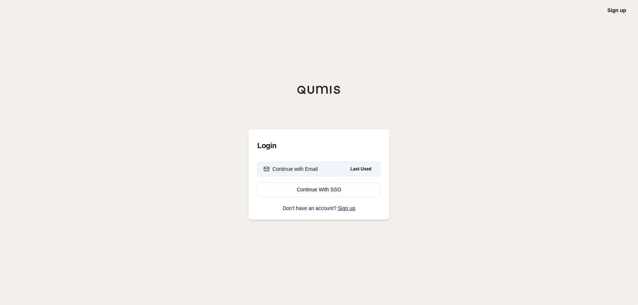 Image resolution: width=638 pixels, height=305 pixels. I want to click on a: Continue With SSO, so click(319, 190).